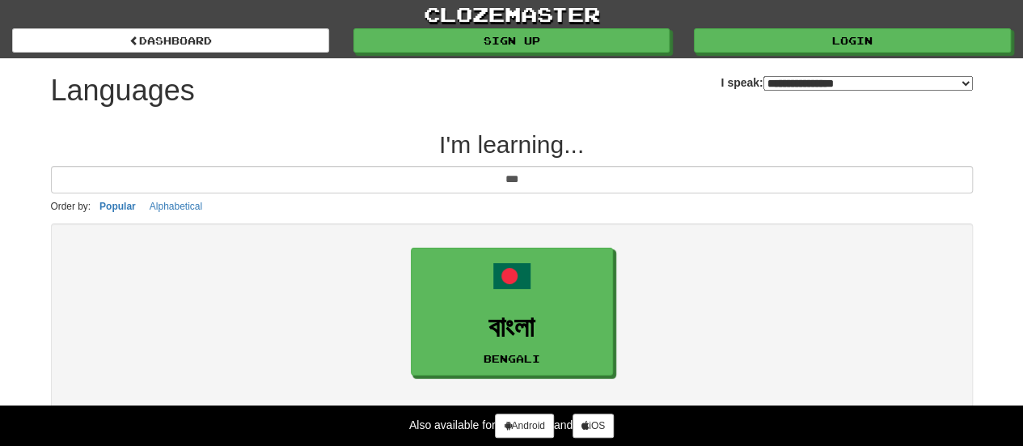  I want to click on a: Sign up, so click(512, 40).